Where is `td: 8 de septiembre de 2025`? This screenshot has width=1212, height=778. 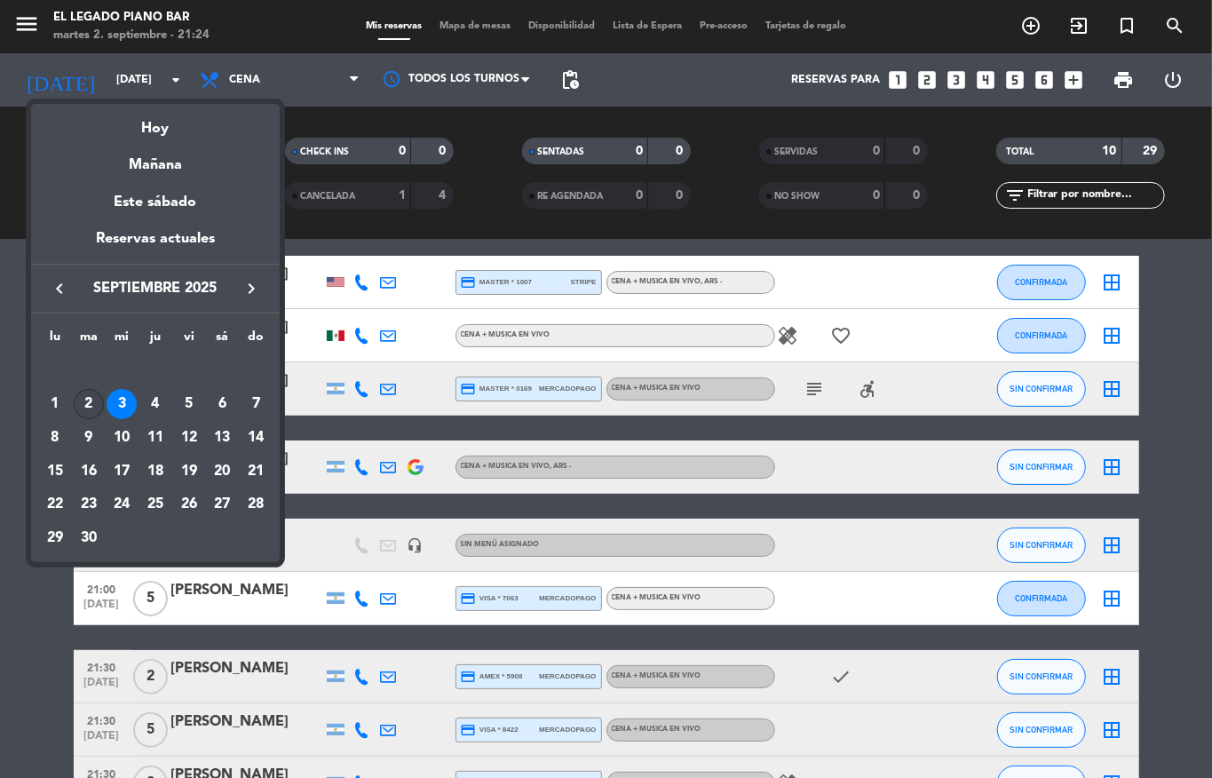
td: 8 de septiembre de 2025 is located at coordinates (55, 438).